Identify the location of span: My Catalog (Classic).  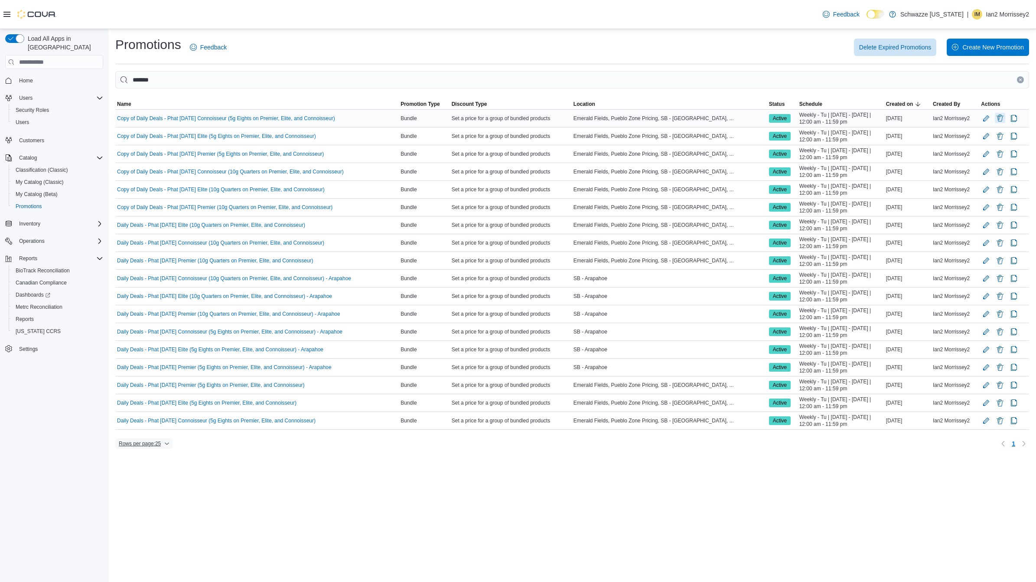
(39, 182).